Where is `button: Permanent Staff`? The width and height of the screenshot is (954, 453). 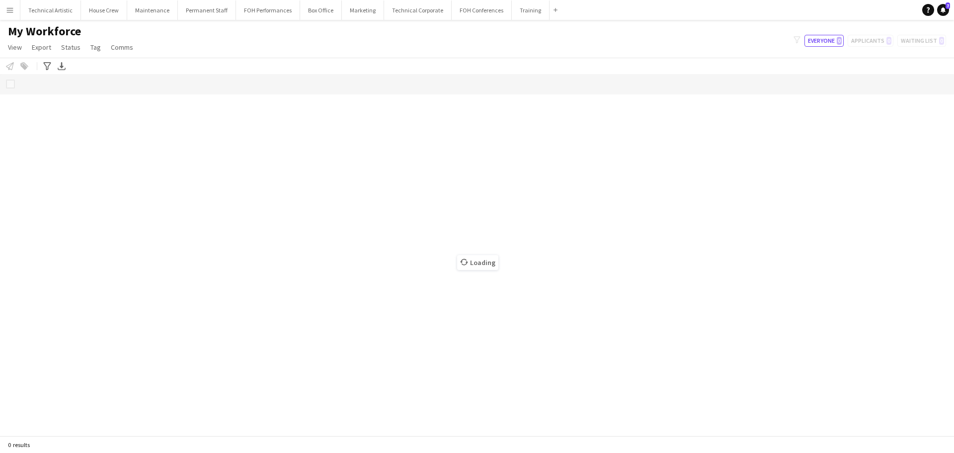 button: Permanent Staff is located at coordinates (207, 10).